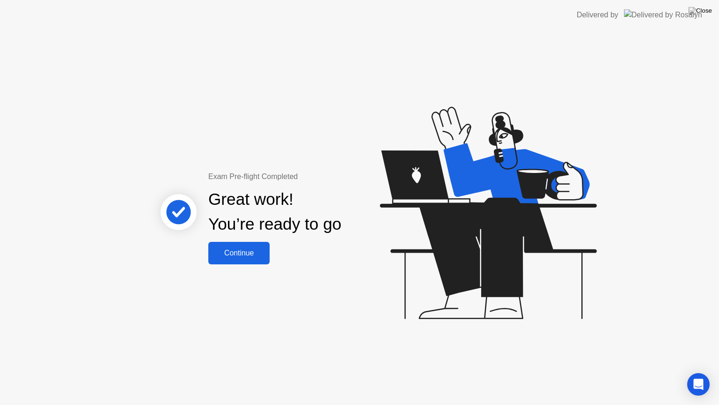 The width and height of the screenshot is (719, 405). Describe the element at coordinates (275, 212) in the screenshot. I see `div: Great work! You’re ready to go` at that location.